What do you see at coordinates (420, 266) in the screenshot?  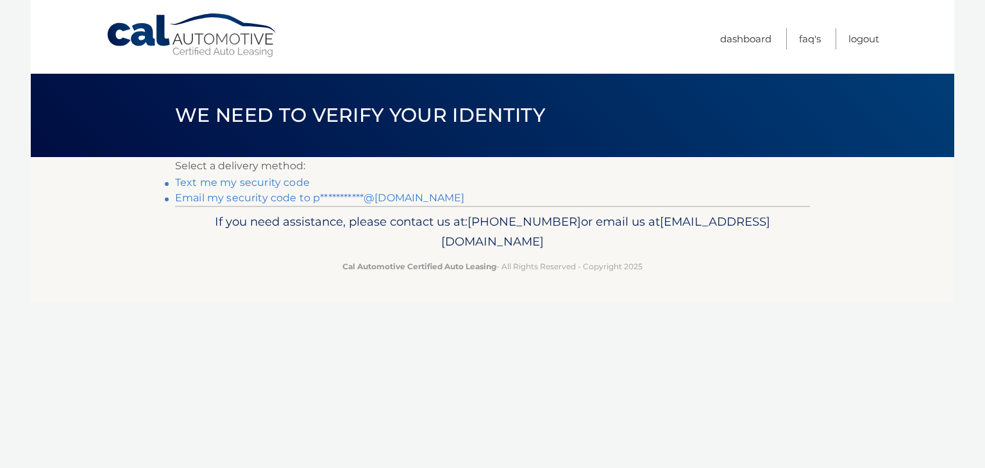 I see `strong: Cal Automotive Certified Auto Leasing` at bounding box center [420, 266].